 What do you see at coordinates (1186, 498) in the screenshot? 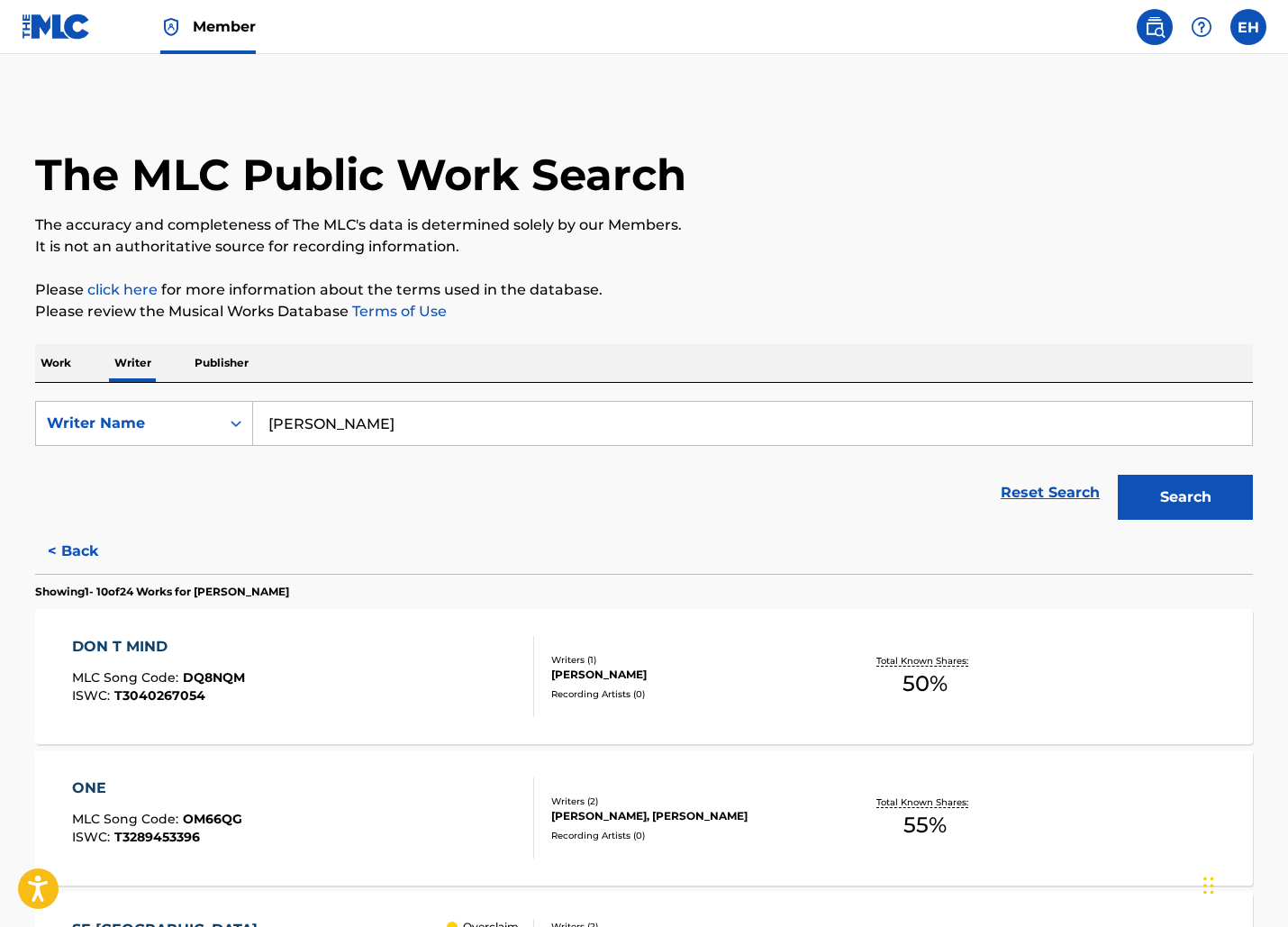
I see `button: Search` at bounding box center [1186, 498].